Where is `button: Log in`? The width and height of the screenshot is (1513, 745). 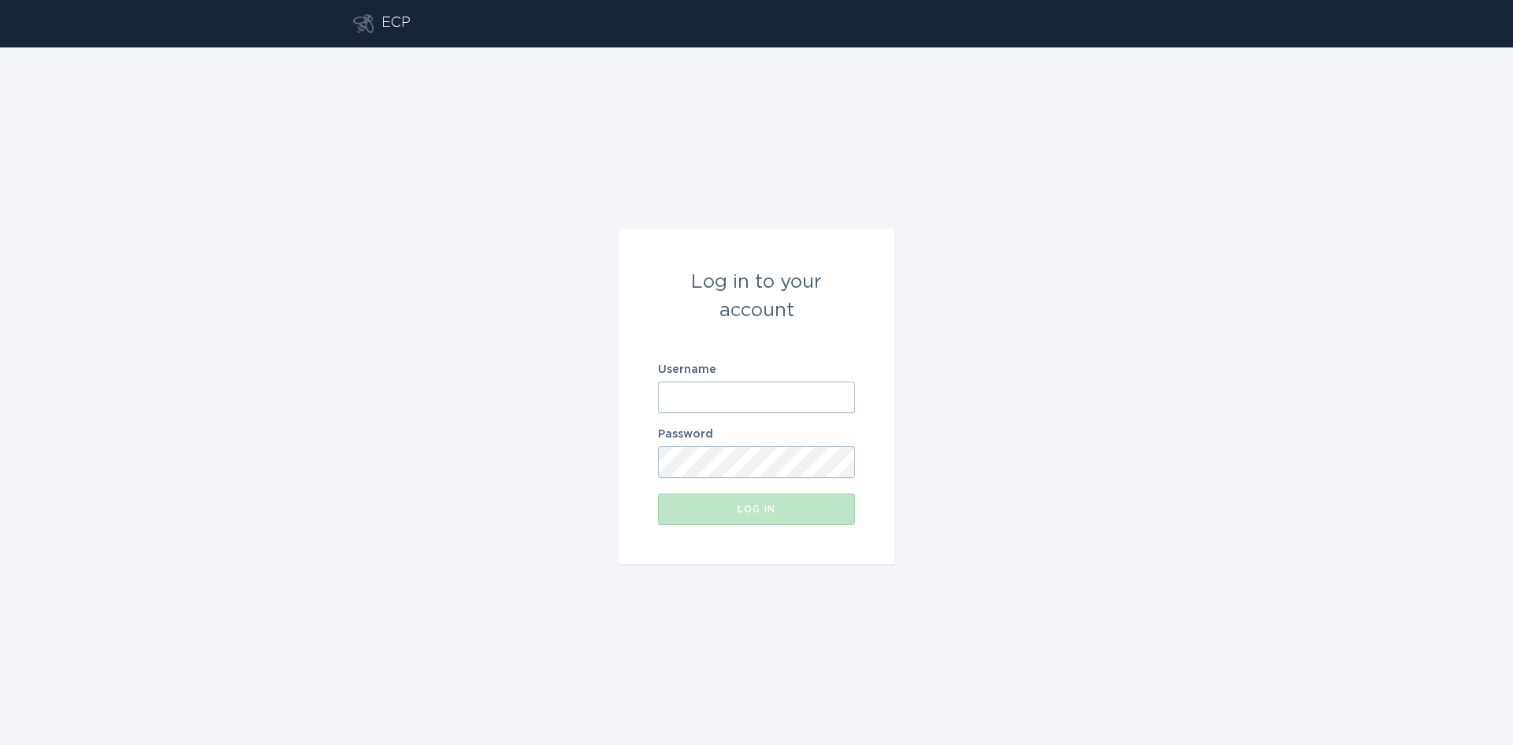
button: Log in is located at coordinates (756, 509).